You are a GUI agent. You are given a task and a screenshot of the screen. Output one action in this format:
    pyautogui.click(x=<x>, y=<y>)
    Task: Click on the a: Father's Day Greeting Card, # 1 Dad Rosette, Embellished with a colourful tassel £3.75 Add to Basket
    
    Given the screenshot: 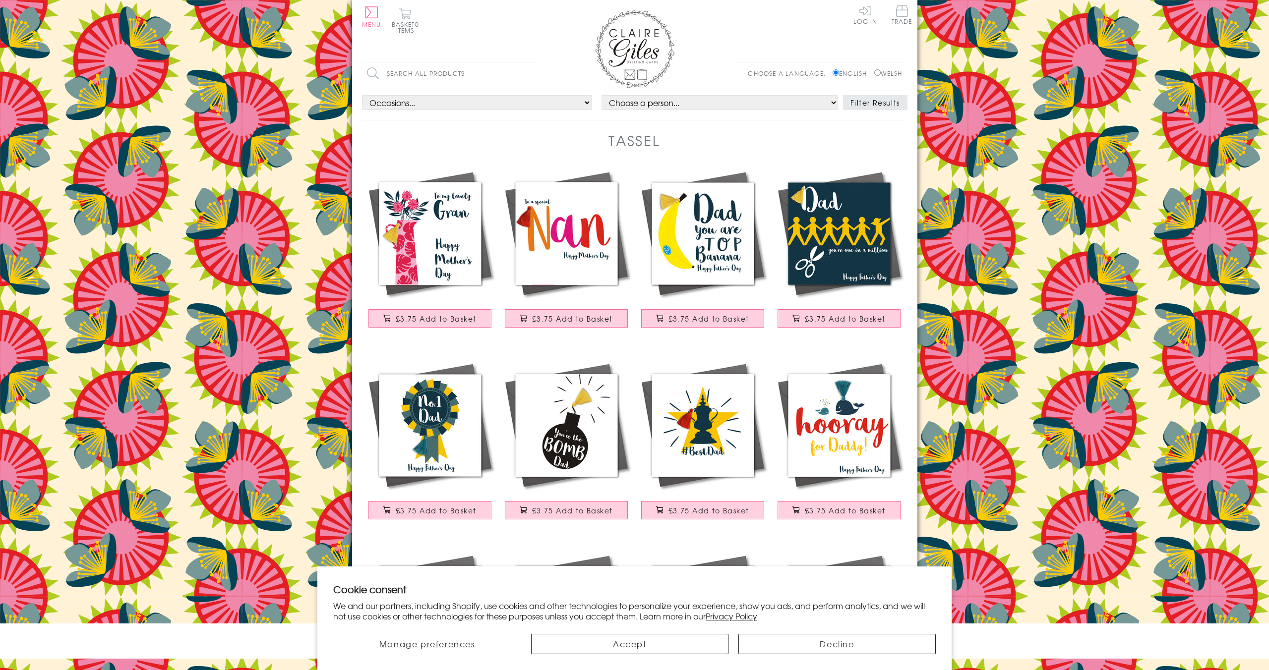 What is the action you would take?
    pyautogui.click(x=430, y=443)
    